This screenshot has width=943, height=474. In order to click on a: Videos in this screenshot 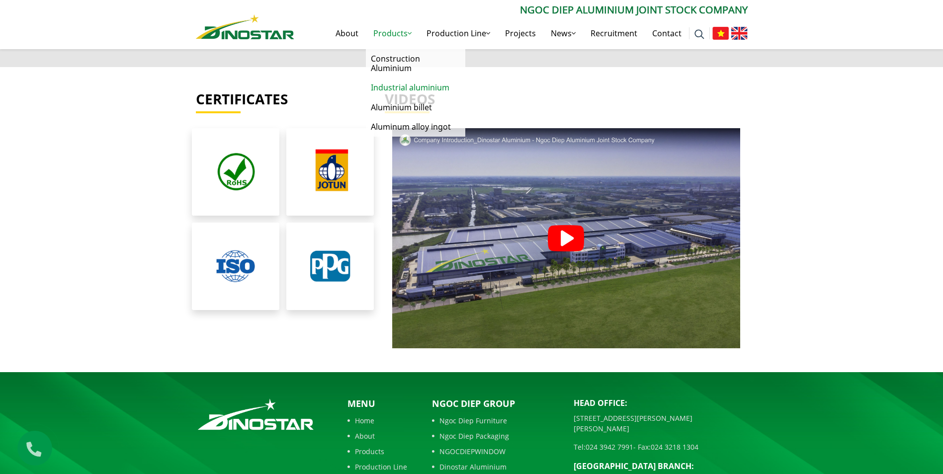, I will do `click(566, 99)`.